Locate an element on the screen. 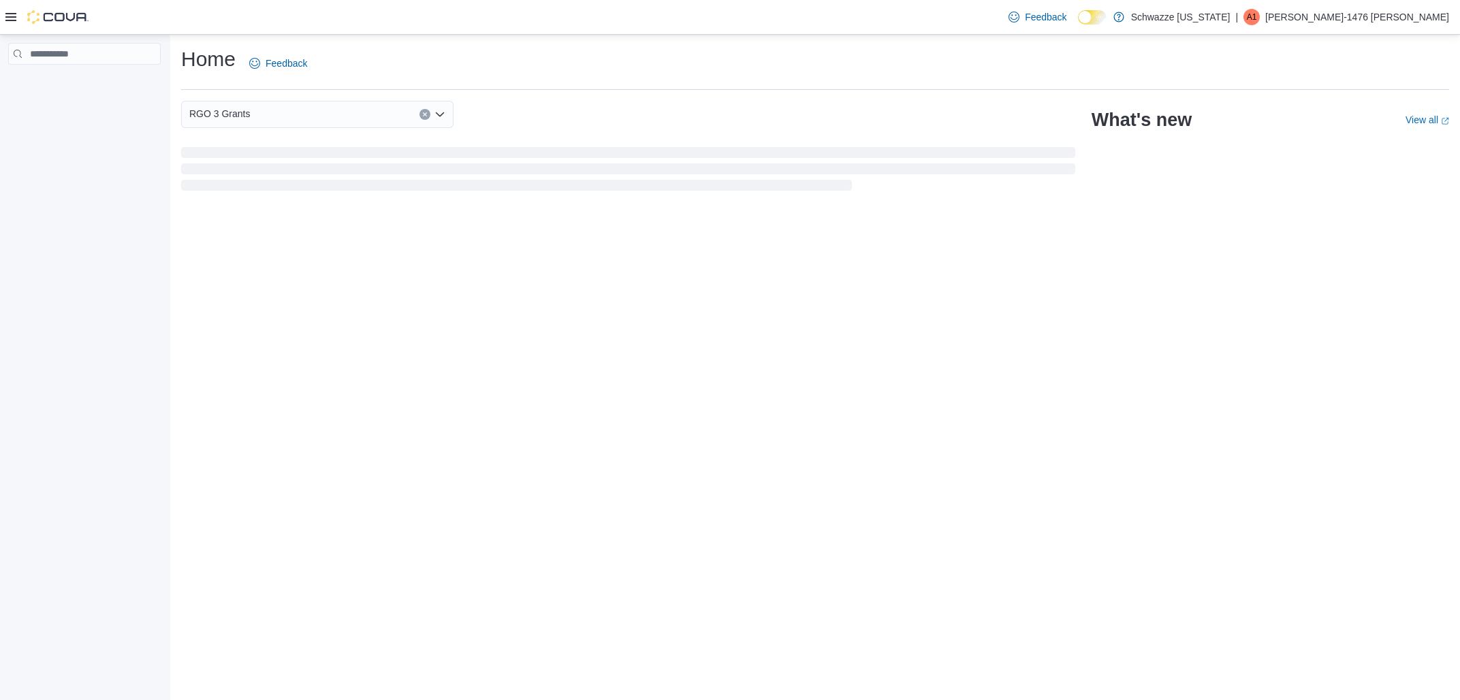 This screenshot has width=1460, height=700. button: Open list of options is located at coordinates (440, 114).